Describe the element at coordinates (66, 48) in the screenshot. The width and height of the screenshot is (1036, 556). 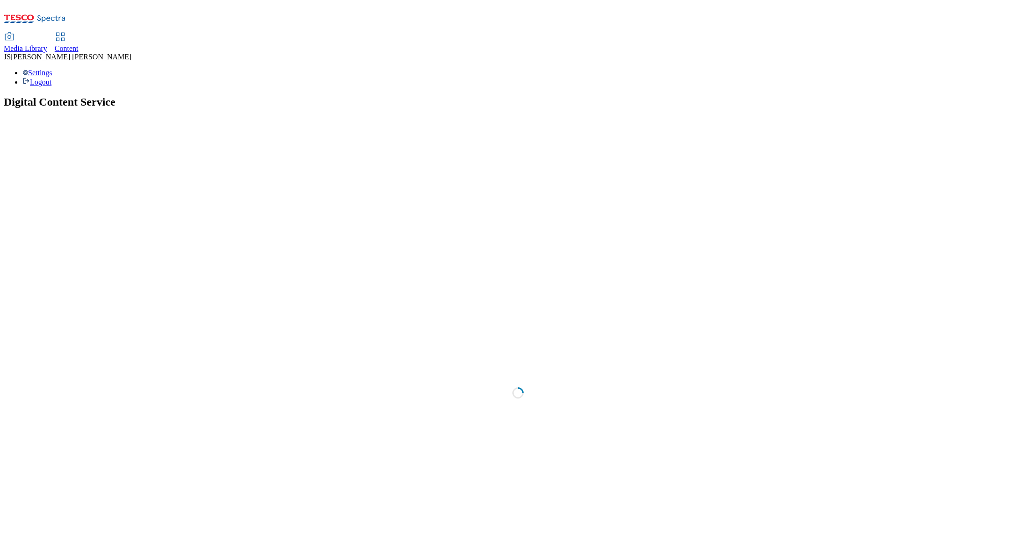
I see `span: Content` at that location.